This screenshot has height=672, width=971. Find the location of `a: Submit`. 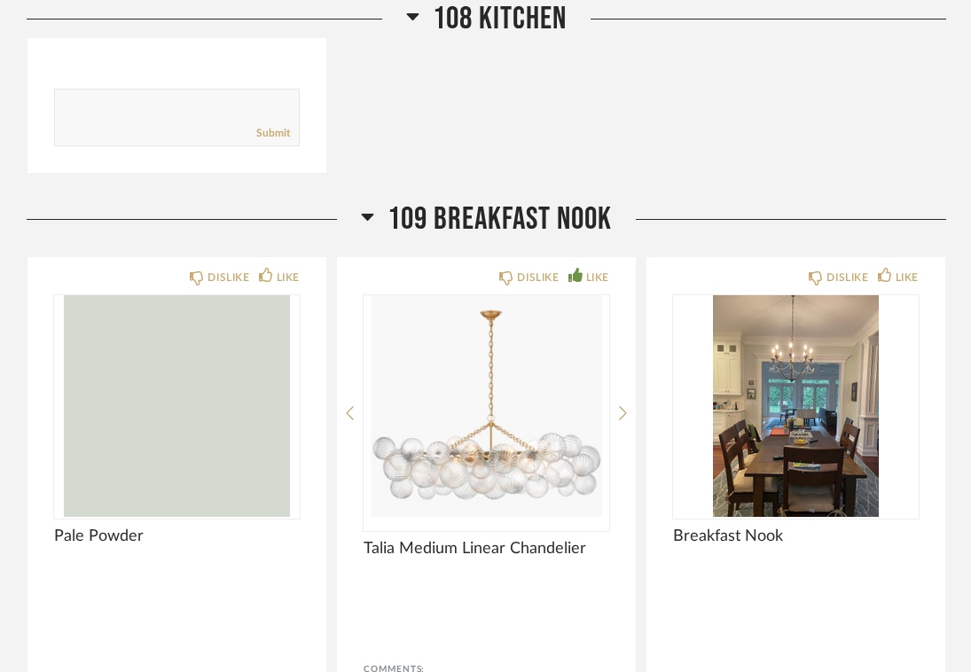

a: Submit is located at coordinates (273, 133).